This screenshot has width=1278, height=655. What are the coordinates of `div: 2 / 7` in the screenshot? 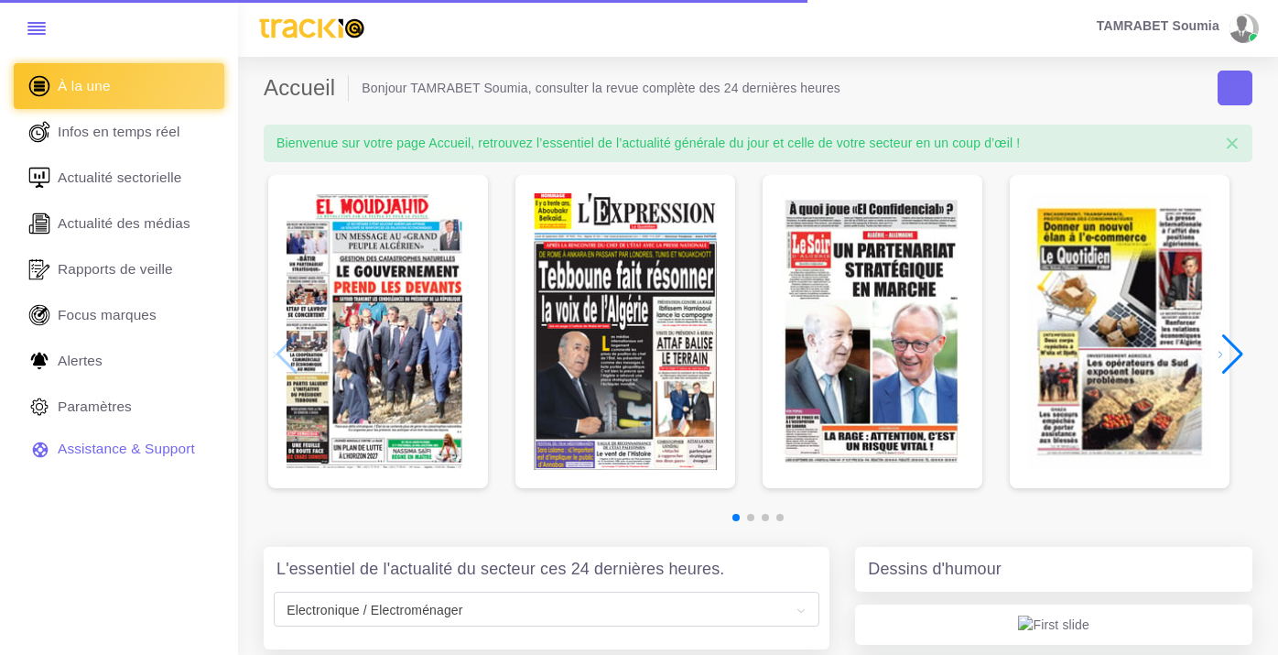 It's located at (625, 331).